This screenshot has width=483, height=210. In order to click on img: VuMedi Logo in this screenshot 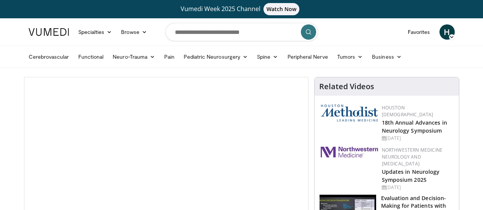, I will do `click(49, 32)`.